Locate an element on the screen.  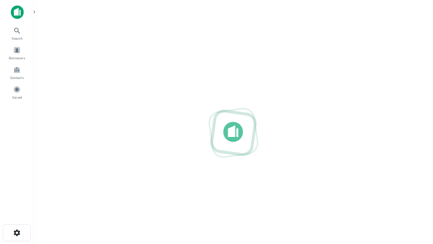
div: Borrowers is located at coordinates (17, 53).